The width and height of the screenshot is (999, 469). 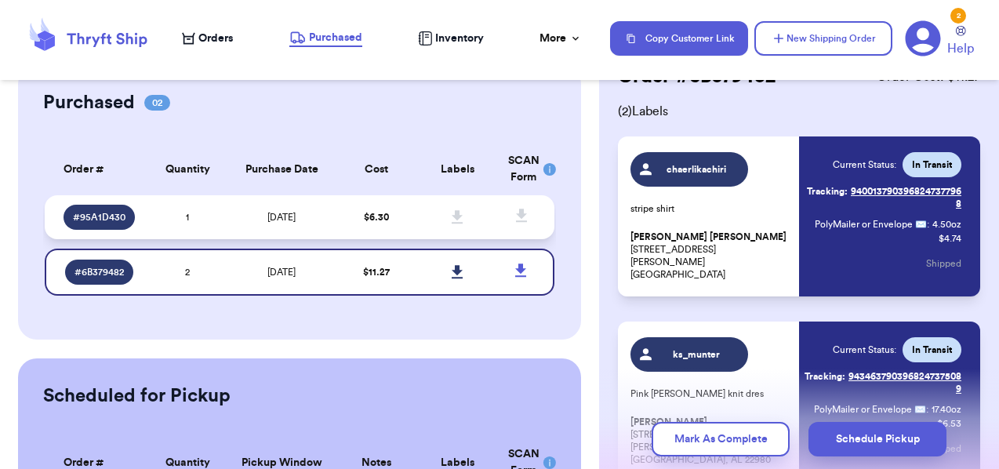 What do you see at coordinates (710, 209) in the screenshot?
I see `p: stripe shirt` at bounding box center [710, 209].